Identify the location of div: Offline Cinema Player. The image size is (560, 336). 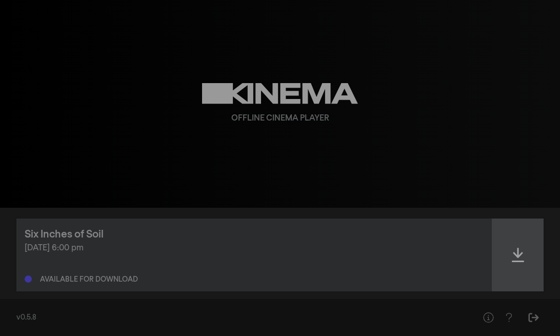
(280, 118).